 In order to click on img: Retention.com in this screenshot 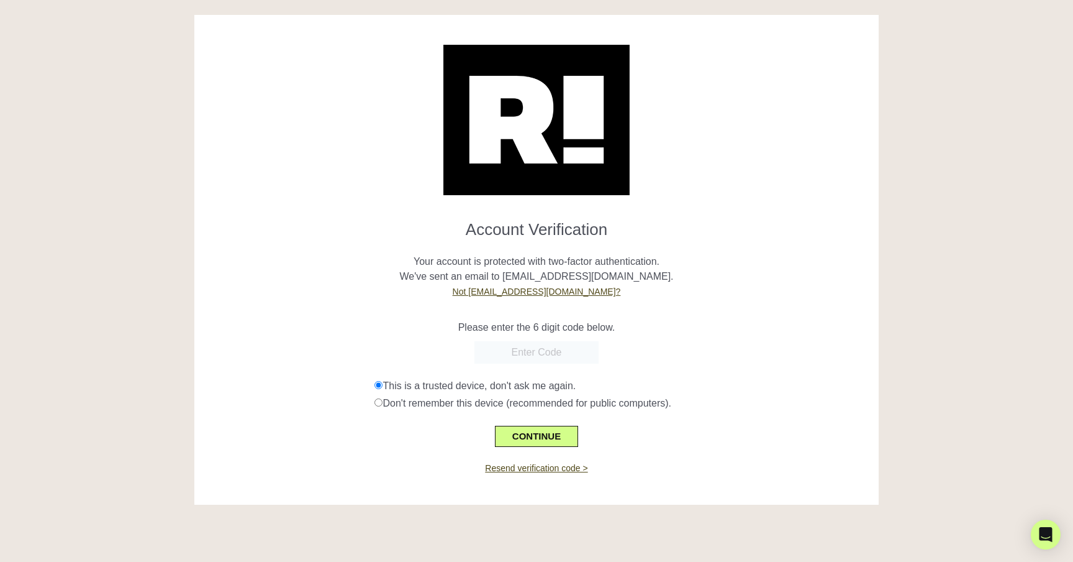, I will do `click(537, 120)`.